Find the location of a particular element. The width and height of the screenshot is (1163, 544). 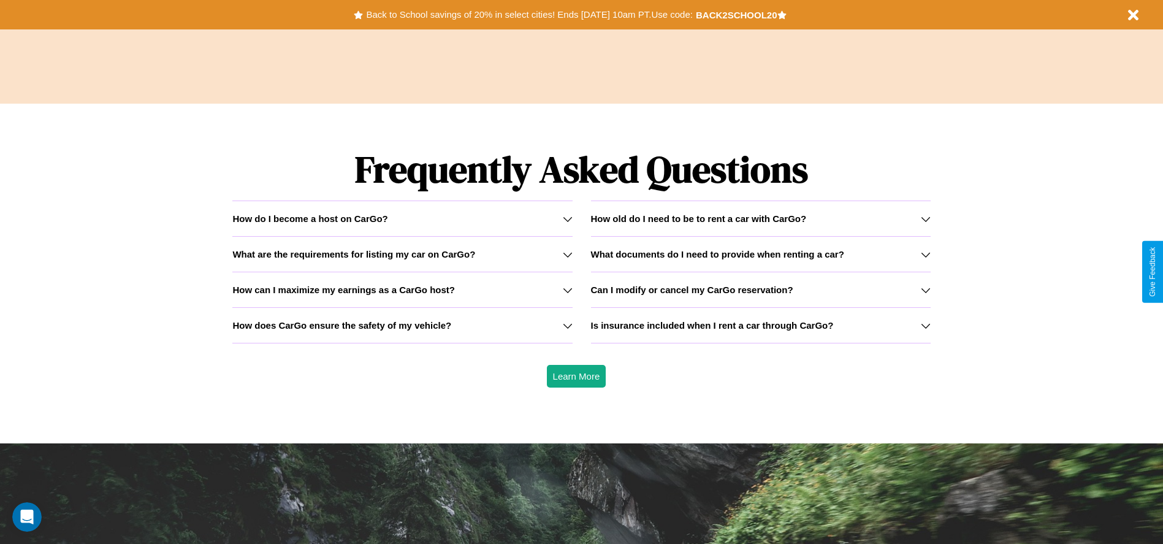

button: Learn More is located at coordinates (577, 376).